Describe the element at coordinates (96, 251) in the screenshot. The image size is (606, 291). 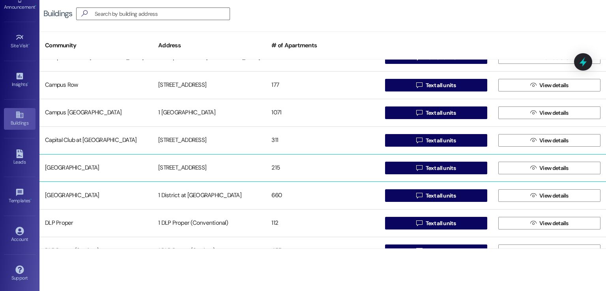
I see `div: DLP Proper (Student)` at that location.